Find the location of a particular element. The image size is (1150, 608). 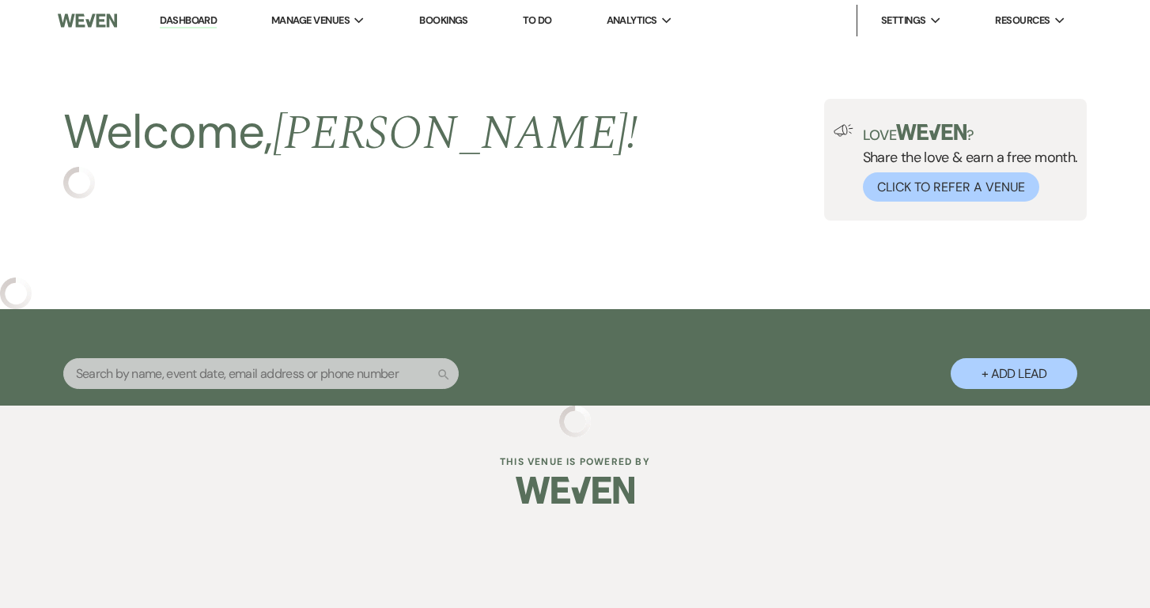

span: Settings is located at coordinates (903, 21).